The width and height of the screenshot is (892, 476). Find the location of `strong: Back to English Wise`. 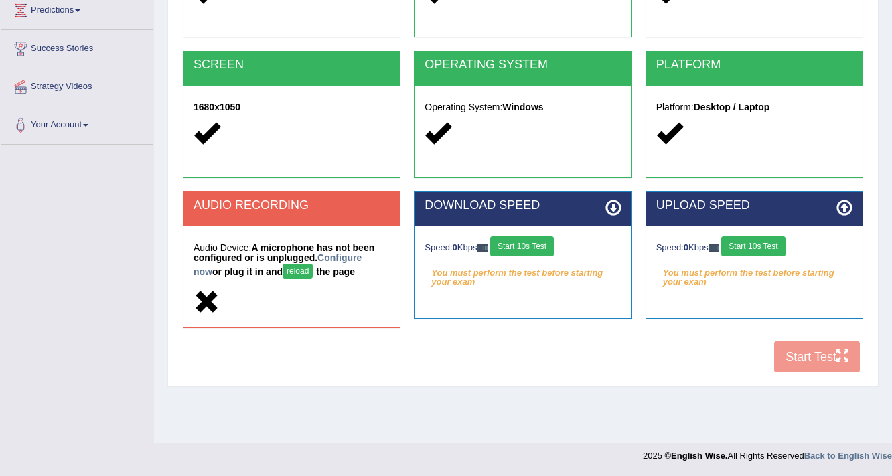

strong: Back to English Wise is located at coordinates (848, 455).